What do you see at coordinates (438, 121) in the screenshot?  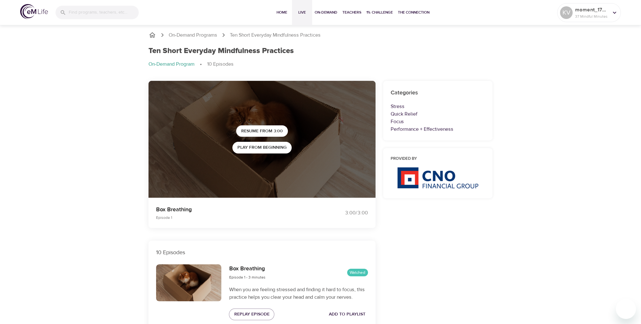 I see `p: Focus` at bounding box center [438, 121].